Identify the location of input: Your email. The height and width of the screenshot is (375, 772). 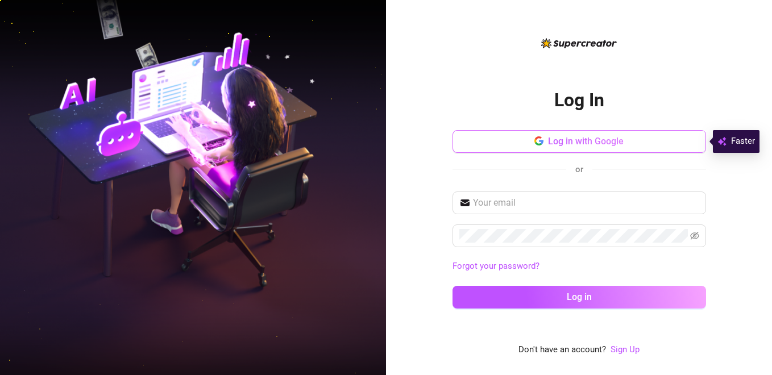
(586, 203).